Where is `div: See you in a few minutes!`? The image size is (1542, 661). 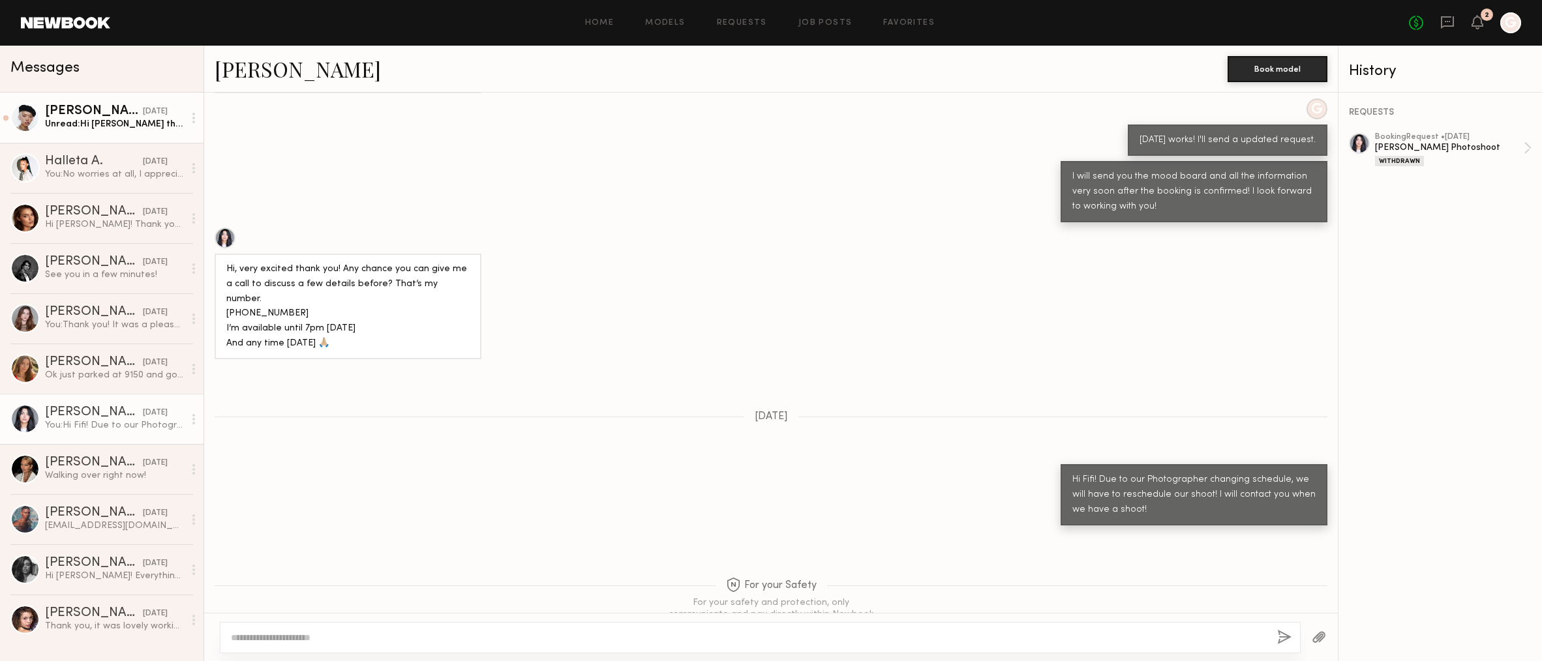
div: See you in a few minutes! is located at coordinates (114, 275).